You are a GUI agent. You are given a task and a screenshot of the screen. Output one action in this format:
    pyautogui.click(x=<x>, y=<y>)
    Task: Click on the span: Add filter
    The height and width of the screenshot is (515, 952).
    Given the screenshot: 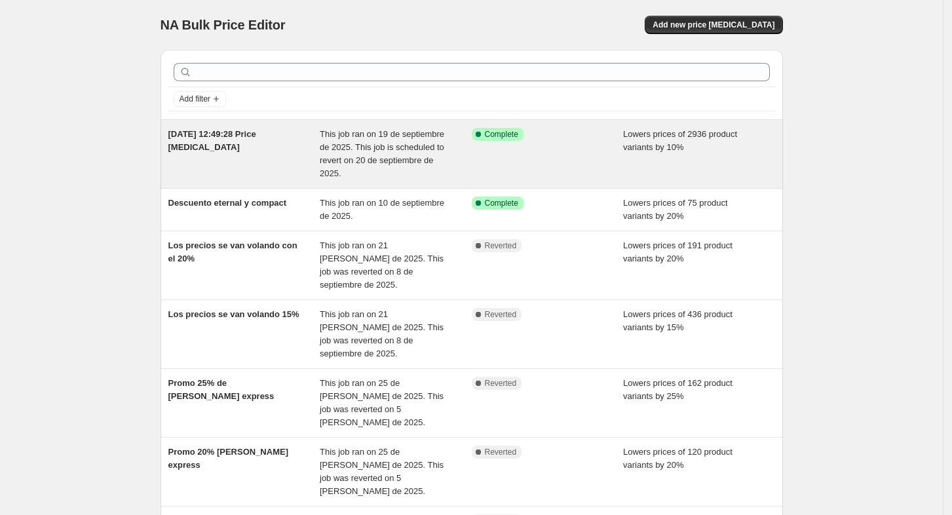 What is the action you would take?
    pyautogui.click(x=195, y=99)
    